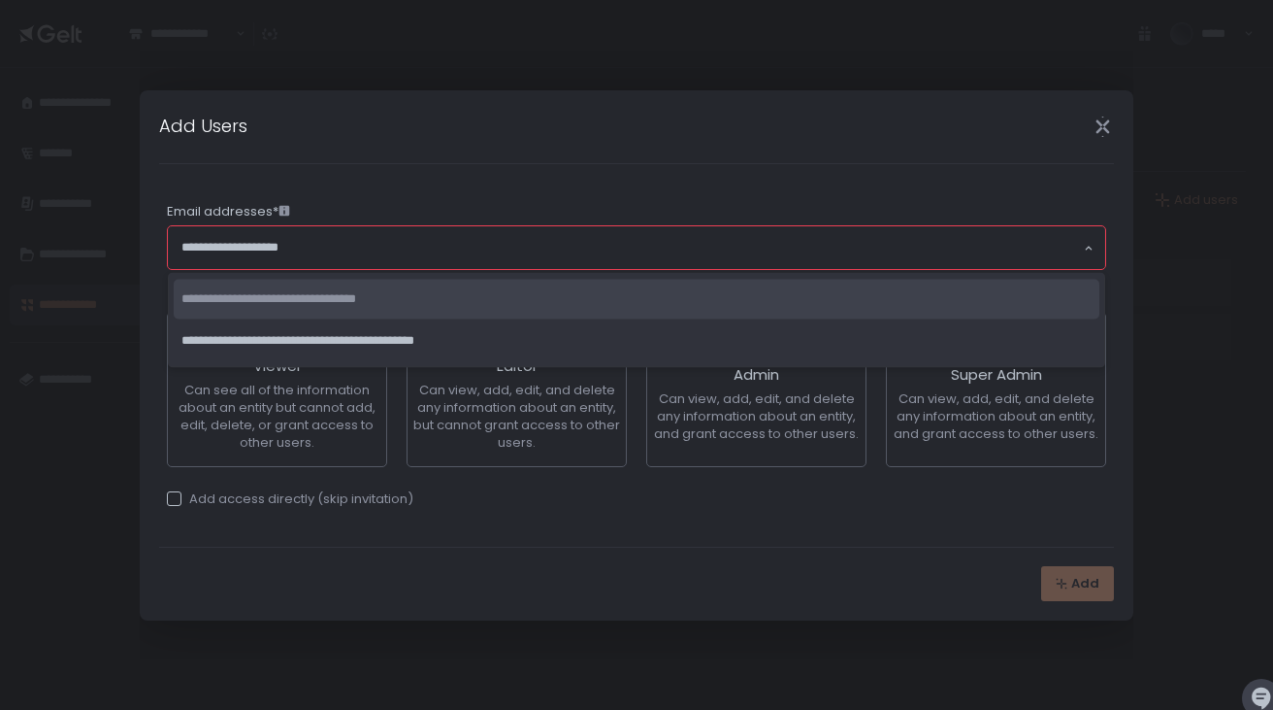 The width and height of the screenshot is (1273, 710). I want to click on h1: Add Users, so click(203, 125).